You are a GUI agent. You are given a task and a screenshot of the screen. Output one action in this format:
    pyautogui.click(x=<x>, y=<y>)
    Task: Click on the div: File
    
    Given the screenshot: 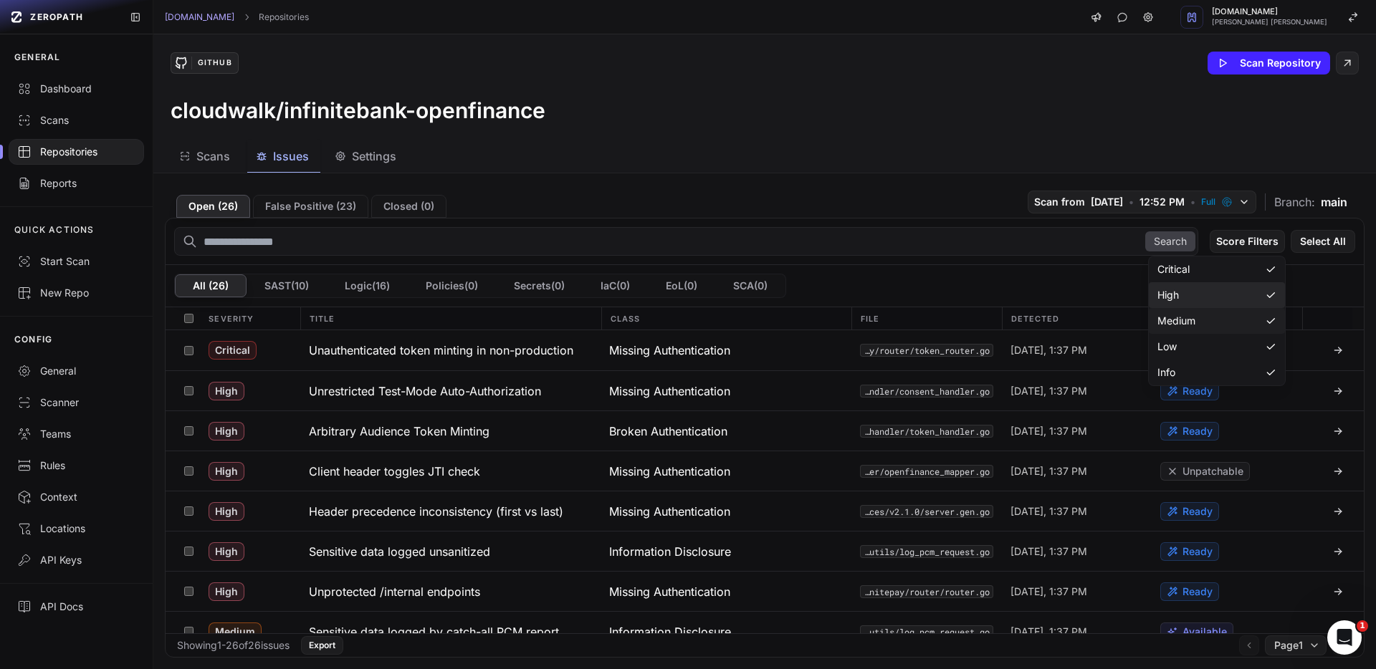 What is the action you would take?
    pyautogui.click(x=927, y=318)
    